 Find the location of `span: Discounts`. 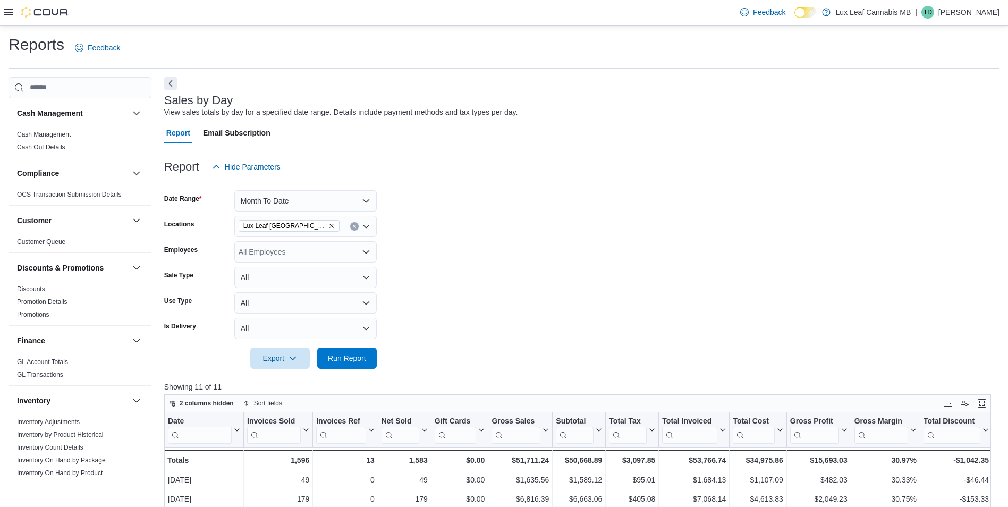

span: Discounts is located at coordinates (31, 289).